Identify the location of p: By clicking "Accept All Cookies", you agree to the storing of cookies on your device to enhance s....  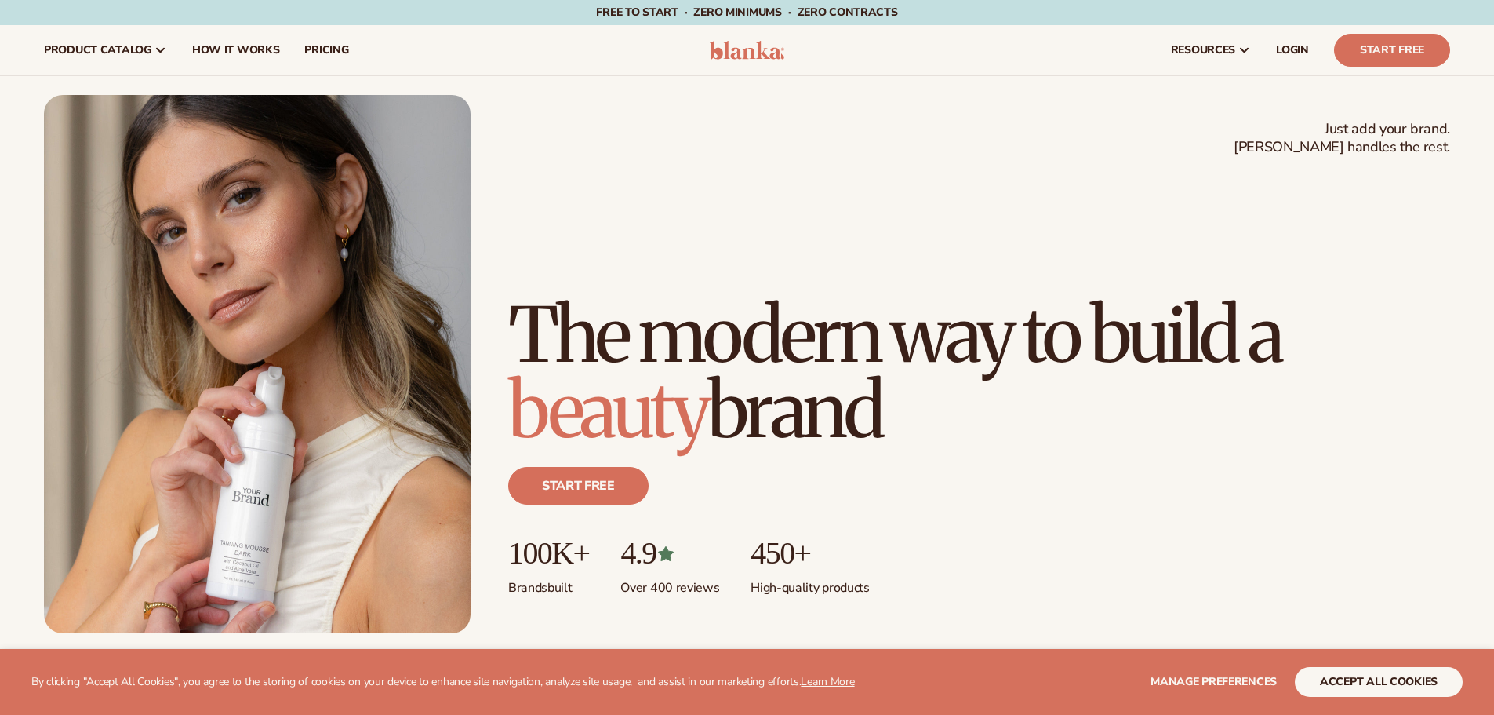
(443, 682).